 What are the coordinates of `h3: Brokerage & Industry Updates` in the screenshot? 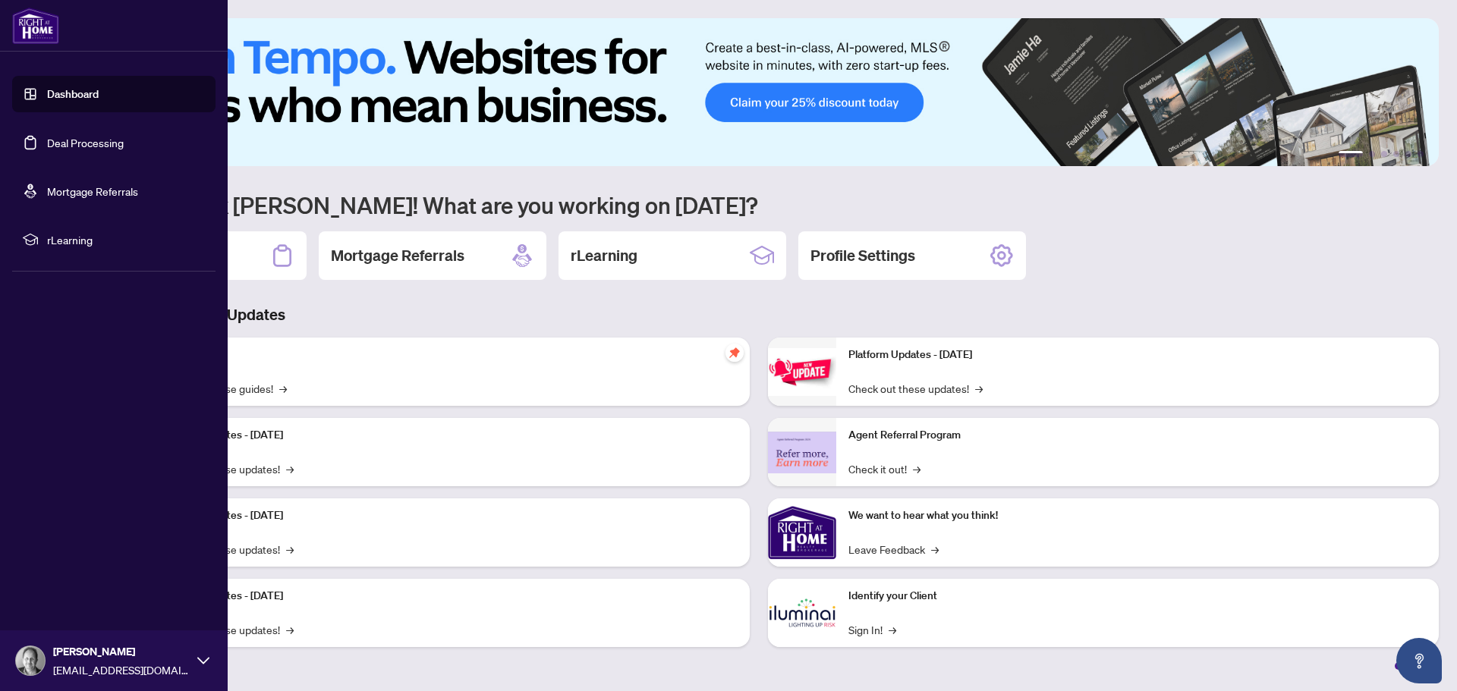 It's located at (759, 315).